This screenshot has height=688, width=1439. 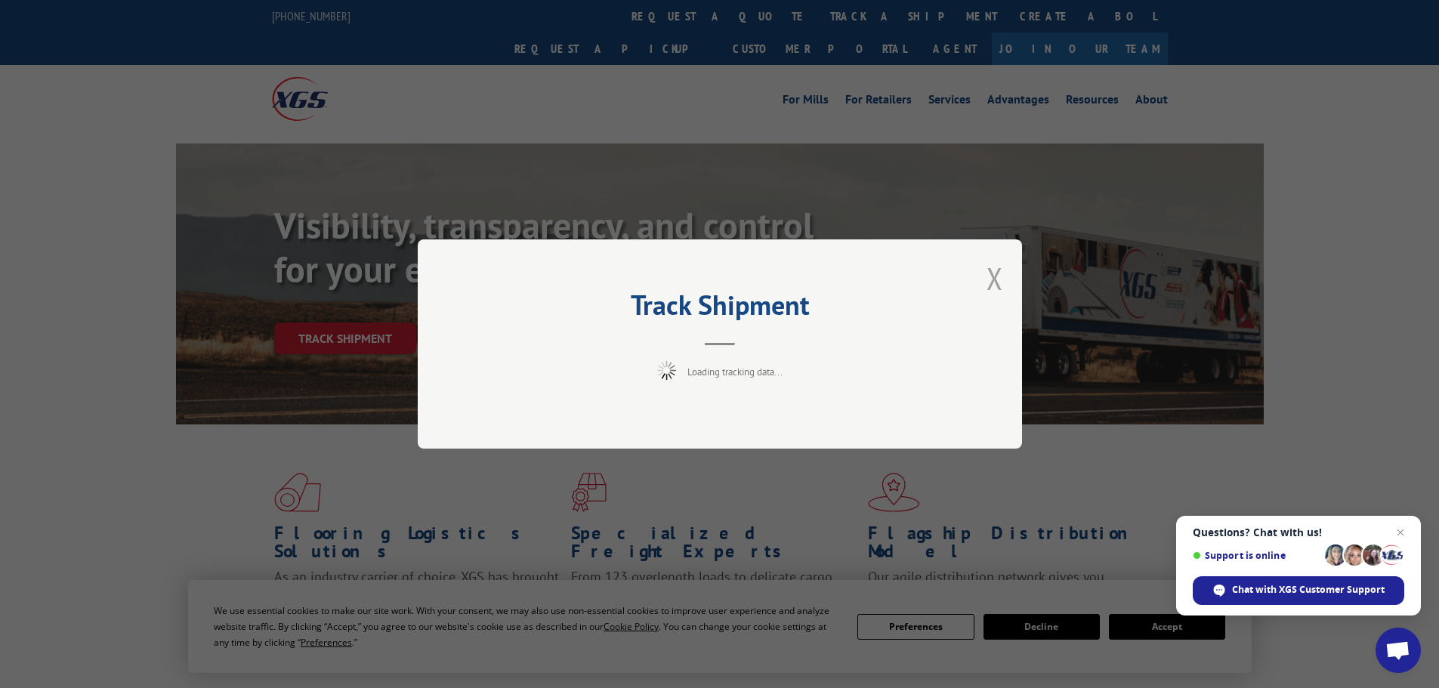 What do you see at coordinates (1298, 591) in the screenshot?
I see `div: Chat with XGS Customer Support` at bounding box center [1298, 591].